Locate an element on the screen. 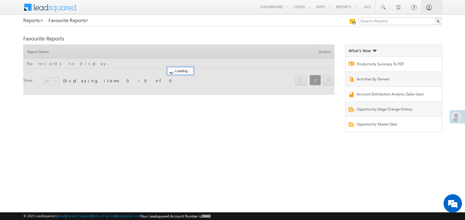  img: What's new is located at coordinates (374, 51).